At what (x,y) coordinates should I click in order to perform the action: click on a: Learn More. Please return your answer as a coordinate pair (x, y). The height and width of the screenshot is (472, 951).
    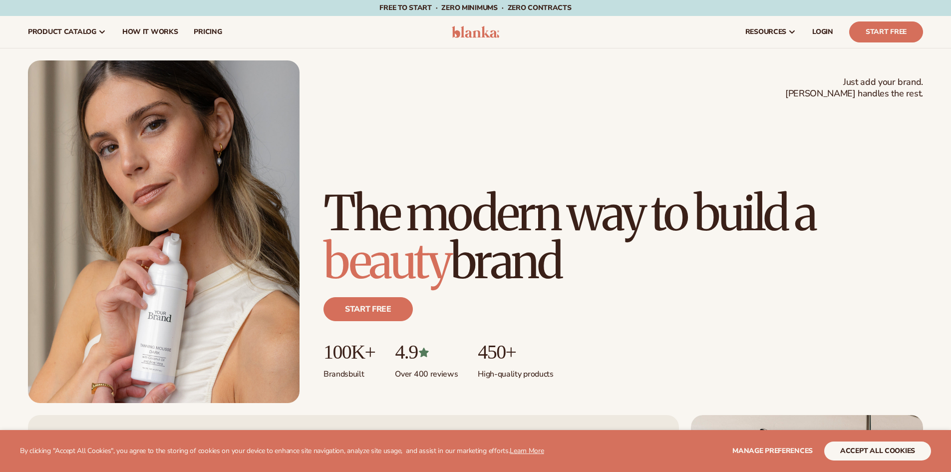
    Looking at the image, I should click on (527, 450).